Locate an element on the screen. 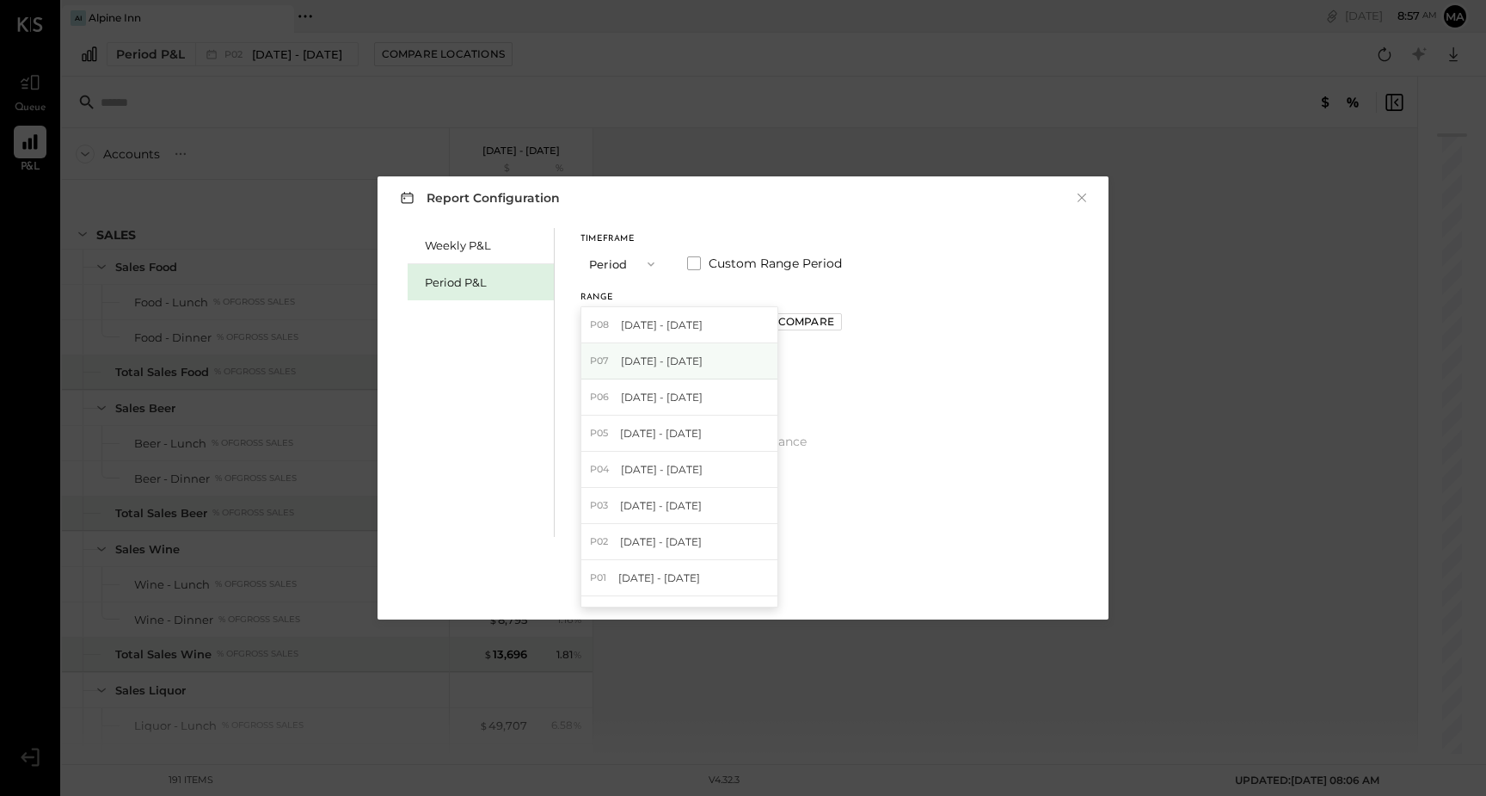 Image resolution: width=1486 pixels, height=796 pixels. div: Compare is located at coordinates (806, 321).